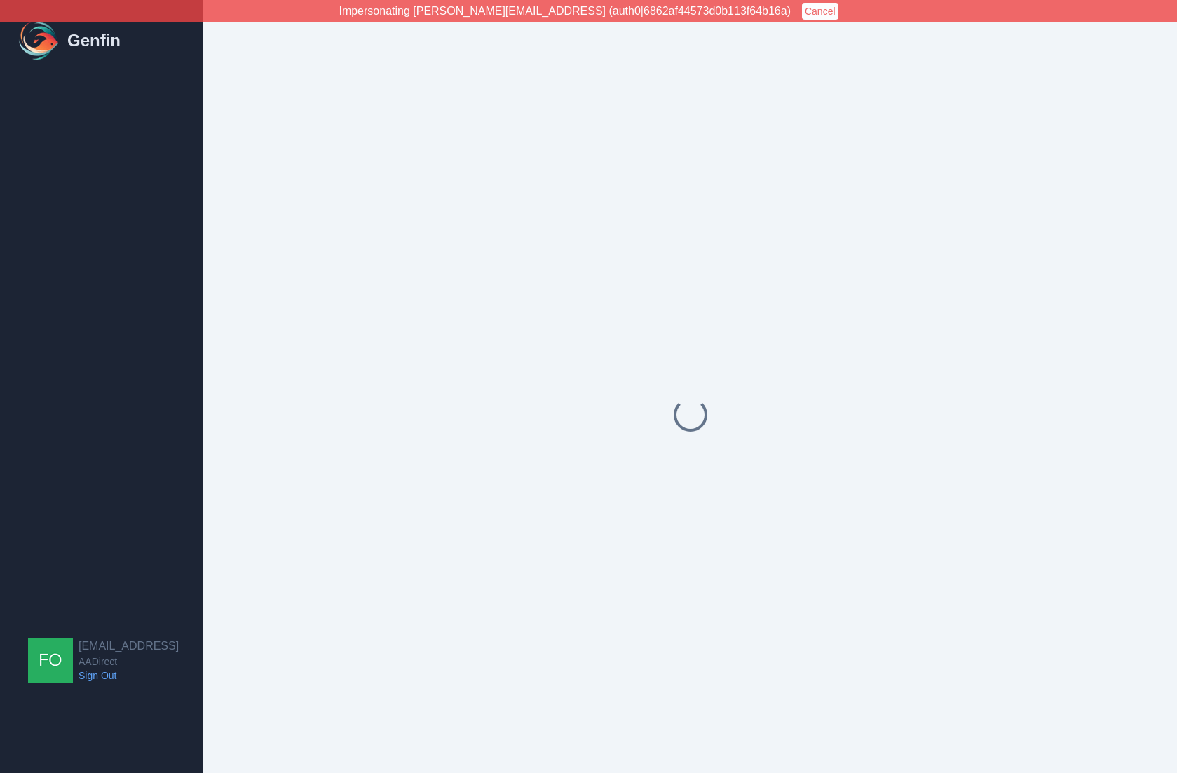 The width and height of the screenshot is (1177, 773). Describe the element at coordinates (128, 676) in the screenshot. I see `a: Sign Out` at that location.